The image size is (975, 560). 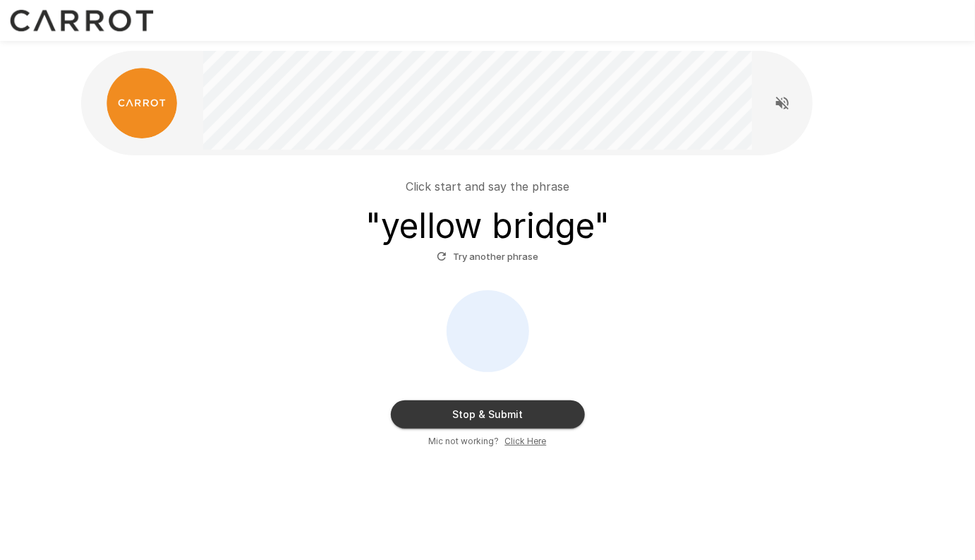 I want to click on button: Try another phrase, so click(x=488, y=256).